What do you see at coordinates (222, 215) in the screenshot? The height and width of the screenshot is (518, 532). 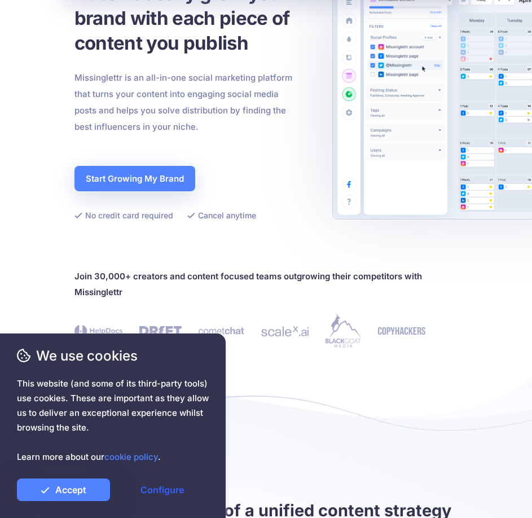 I see `li: Cancel anytime` at bounding box center [222, 215].